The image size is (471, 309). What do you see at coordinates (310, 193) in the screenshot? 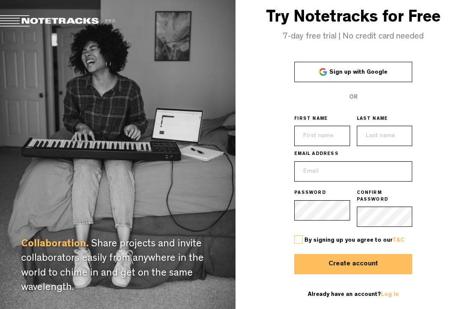
I see `span: PASSWORD` at bounding box center [310, 193].